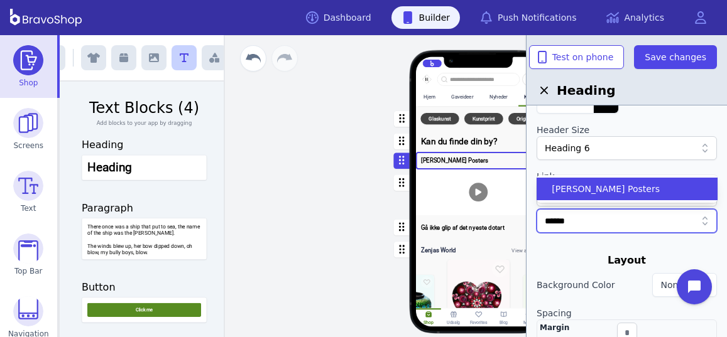 This screenshot has width=727, height=337. What do you see at coordinates (144, 208) in the screenshot?
I see `h3: Paragraph` at bounding box center [144, 208].